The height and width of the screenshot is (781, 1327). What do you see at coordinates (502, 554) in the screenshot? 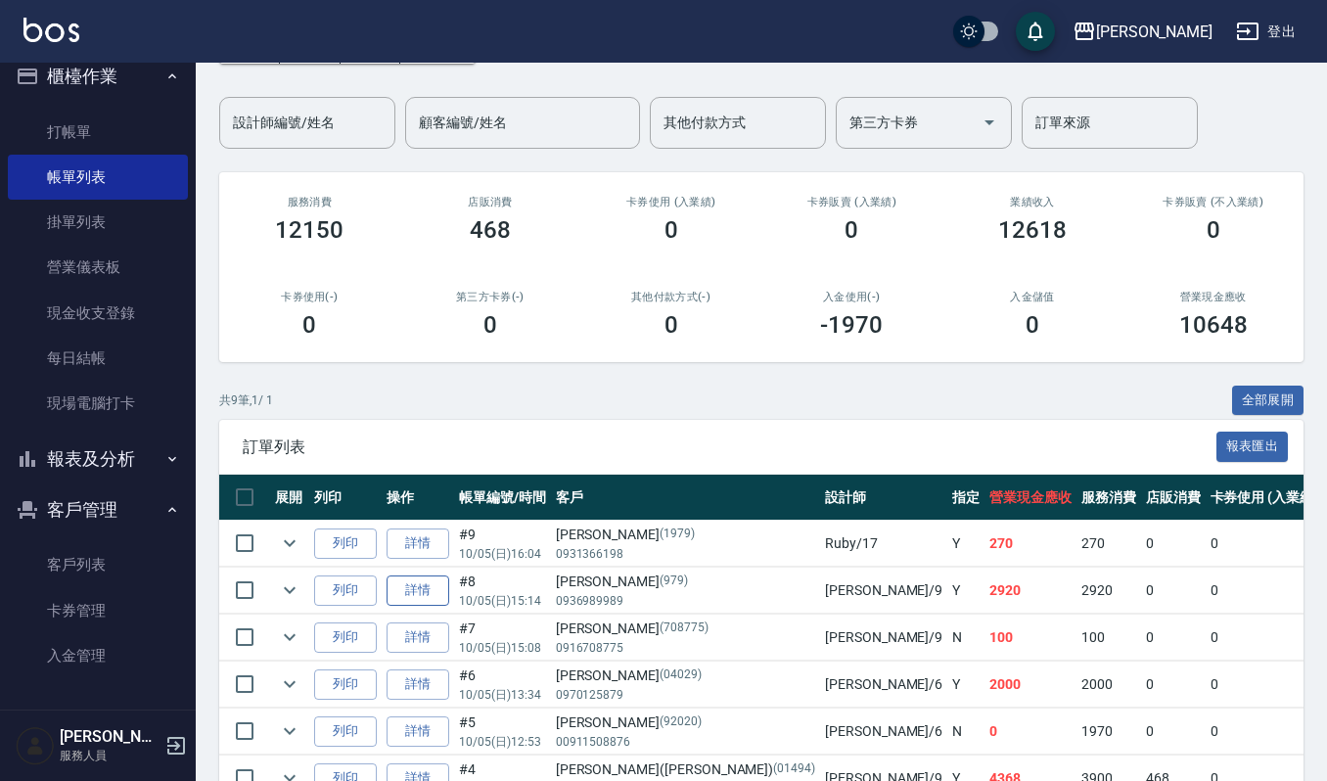
I see `p: 10/05 (日) 16:04` at bounding box center [502, 554].